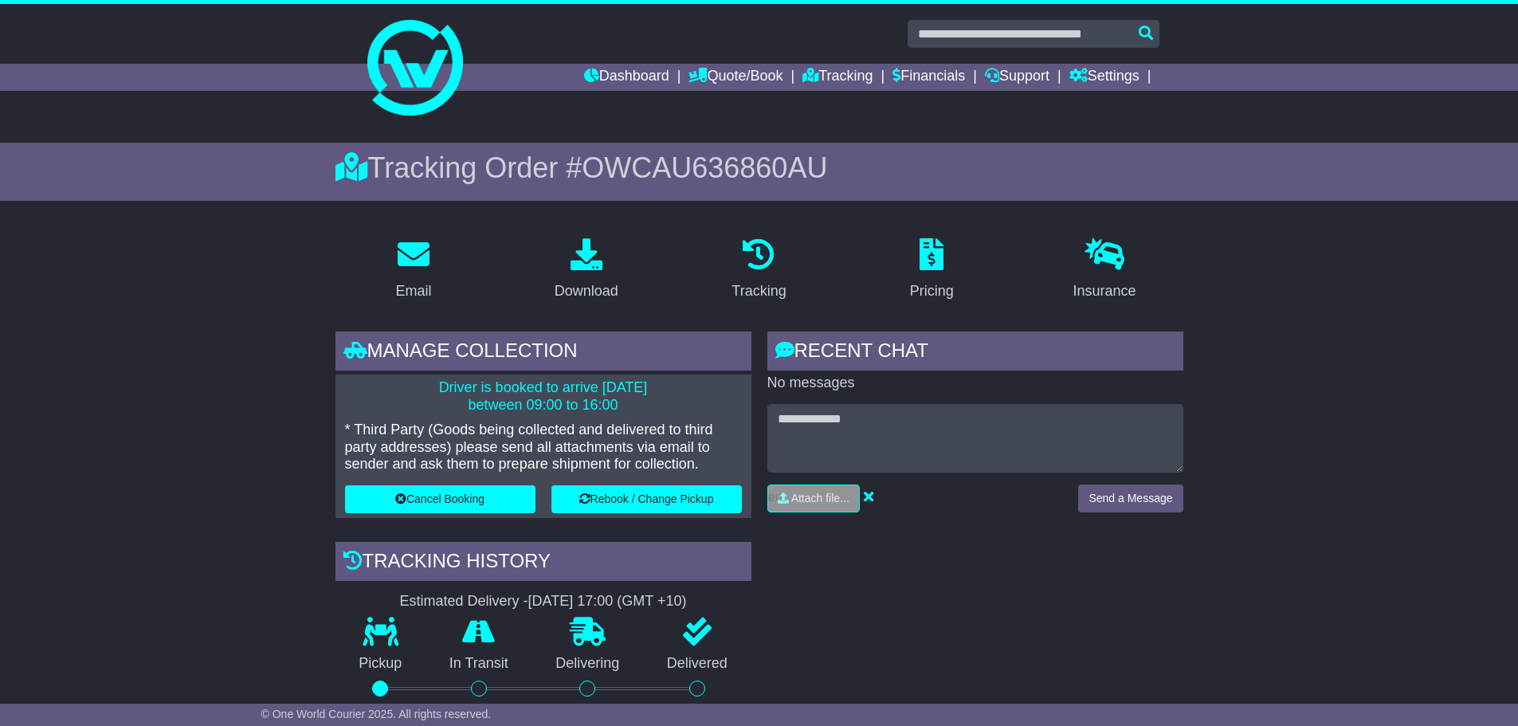 This screenshot has width=1518, height=726. I want to click on a: Download, so click(587, 270).